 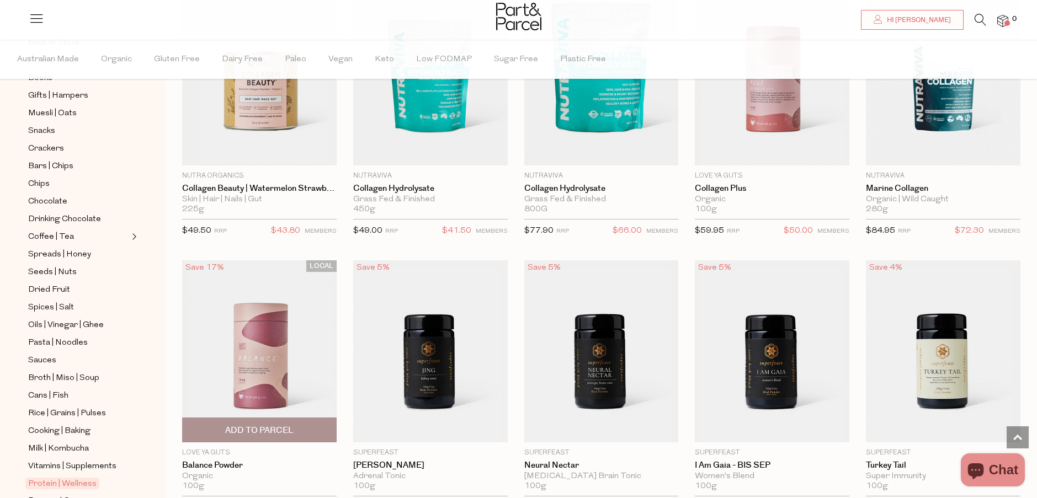 I want to click on inbox-online-store-chat: Shopify online store chat, so click(x=993, y=471).